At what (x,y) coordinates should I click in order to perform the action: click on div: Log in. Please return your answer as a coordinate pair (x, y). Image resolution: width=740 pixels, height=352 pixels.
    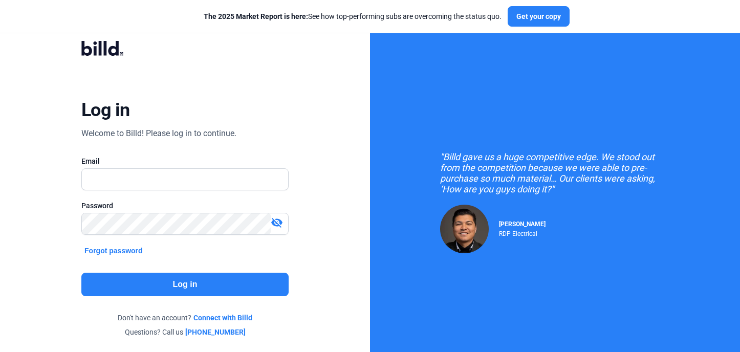
    Looking at the image, I should click on (105, 110).